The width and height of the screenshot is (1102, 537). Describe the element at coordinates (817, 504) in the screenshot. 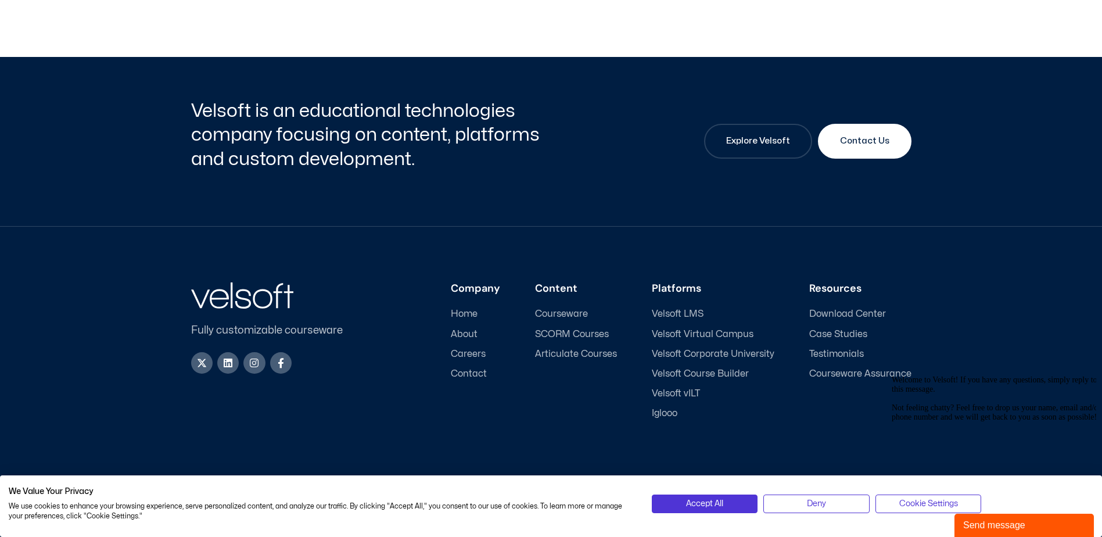

I see `span: Deny` at that location.